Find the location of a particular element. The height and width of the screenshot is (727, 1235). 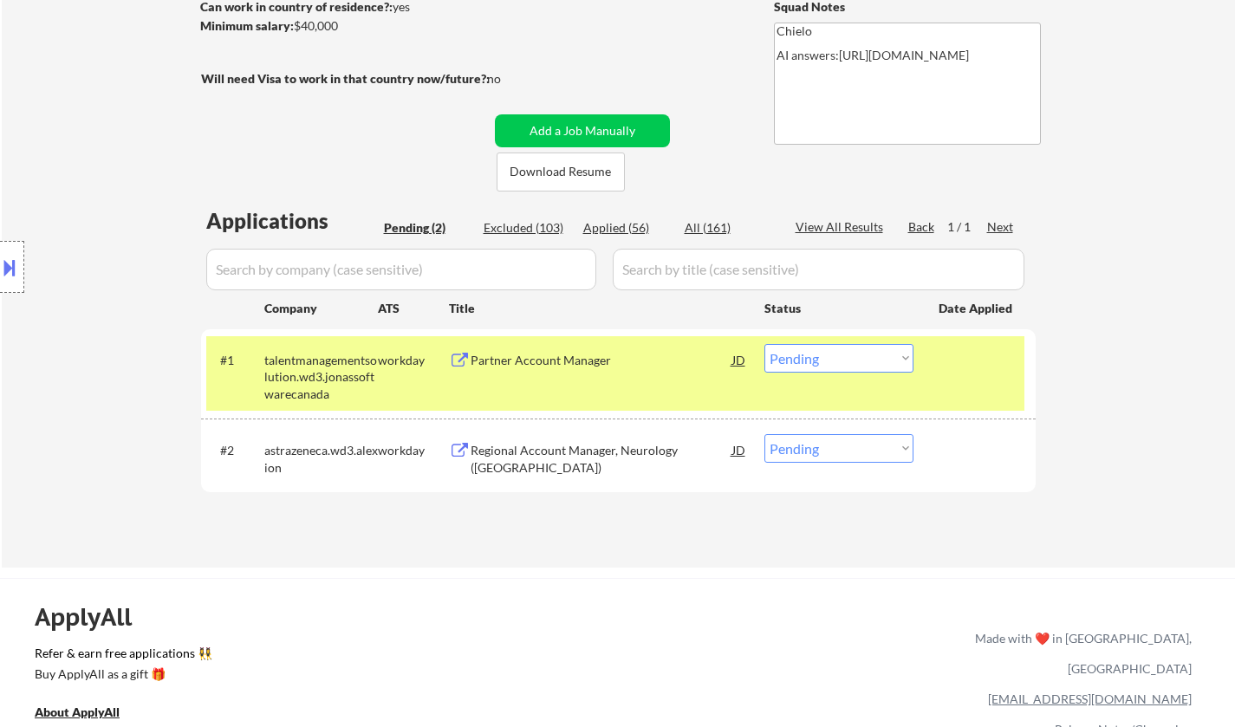

div: Back is located at coordinates (922, 227).